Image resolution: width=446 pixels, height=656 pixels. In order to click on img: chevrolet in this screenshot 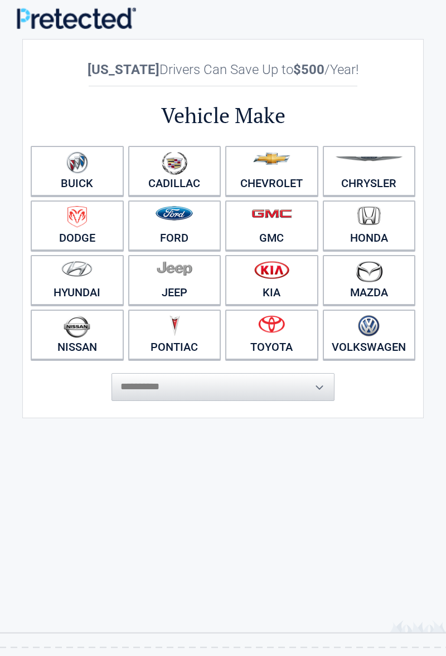, I will do `click(271, 159)`.